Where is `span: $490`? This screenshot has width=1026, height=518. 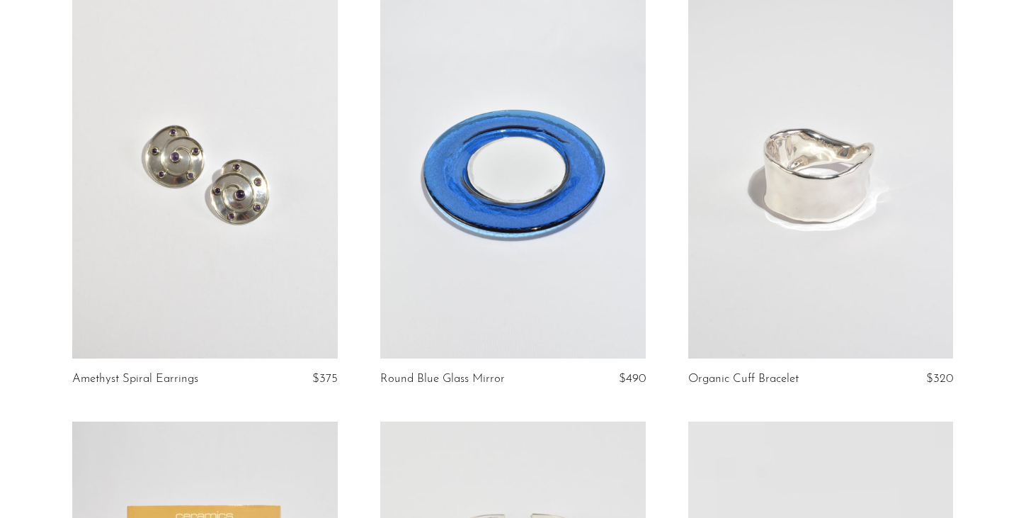 span: $490 is located at coordinates (632, 378).